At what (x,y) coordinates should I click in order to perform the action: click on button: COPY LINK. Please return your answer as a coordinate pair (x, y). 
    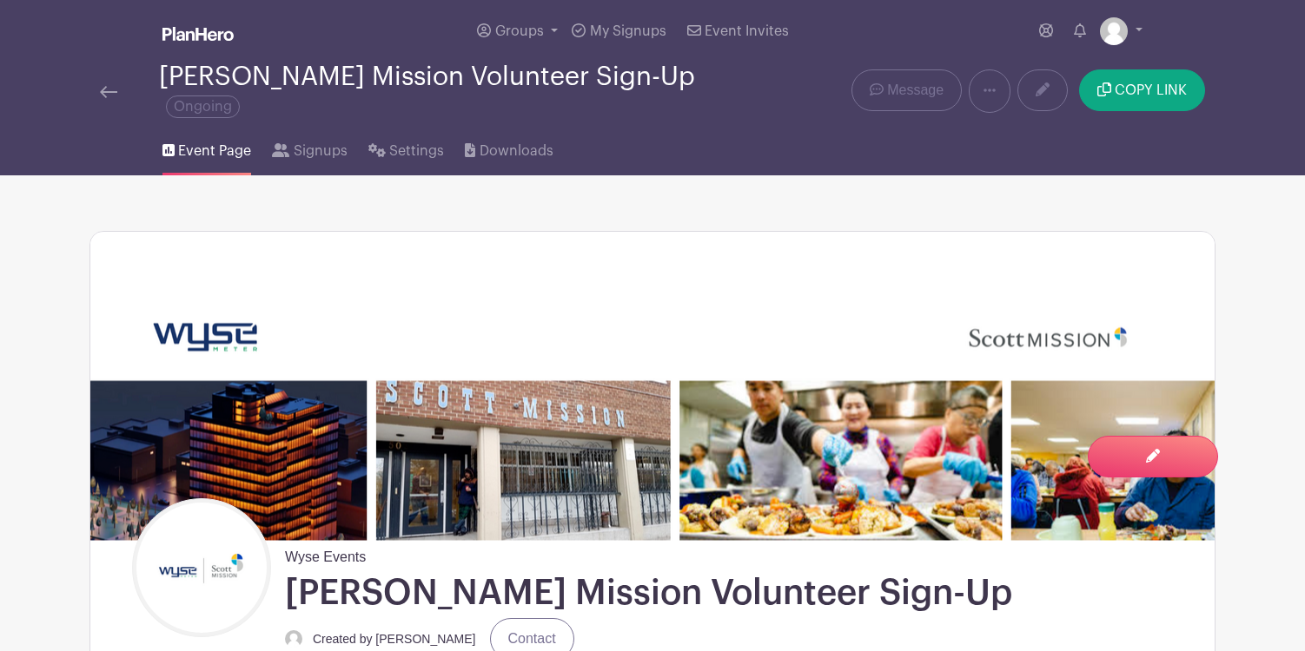
    Looking at the image, I should click on (1141, 90).